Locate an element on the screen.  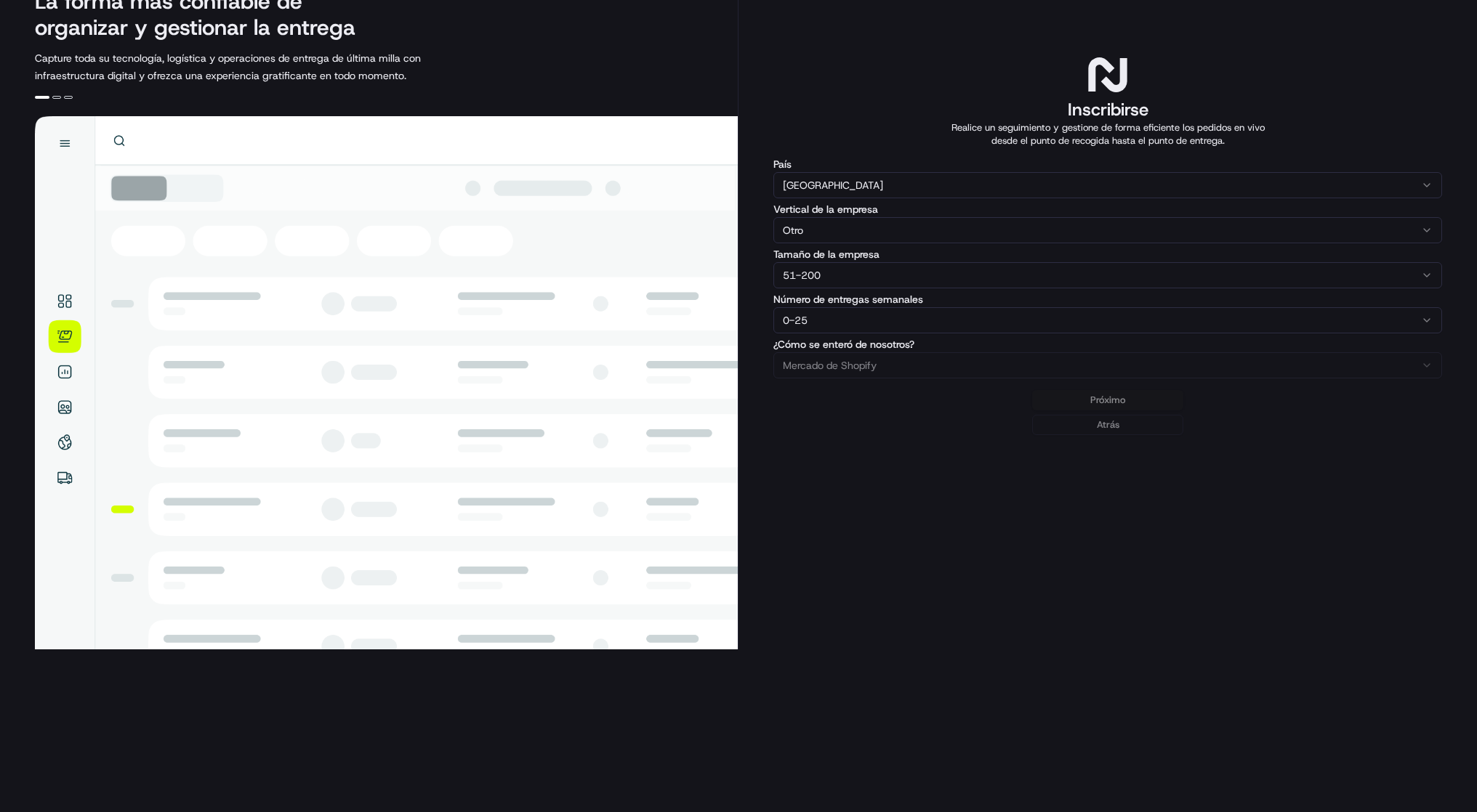
font: Realice un seguimiento y gestione de forma eficiente los pedidos en vivo desde el punto de recogi... is located at coordinates (1108, 134).